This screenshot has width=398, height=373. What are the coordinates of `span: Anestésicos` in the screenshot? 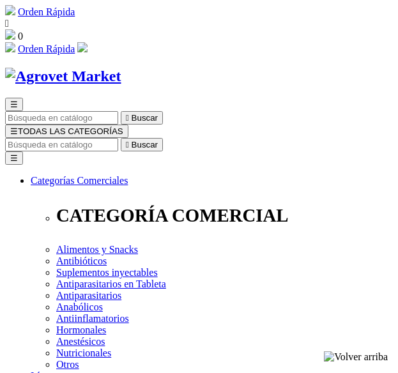 It's located at (80, 341).